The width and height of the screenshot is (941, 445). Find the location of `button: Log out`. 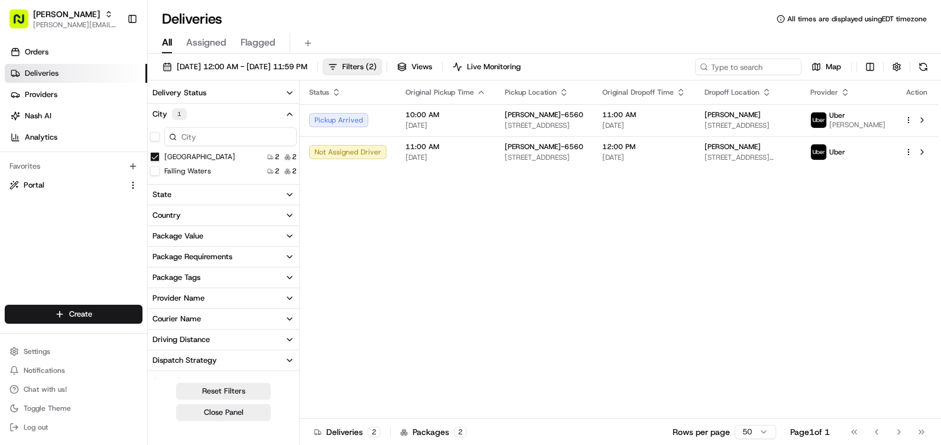

button: Log out is located at coordinates (73, 427).